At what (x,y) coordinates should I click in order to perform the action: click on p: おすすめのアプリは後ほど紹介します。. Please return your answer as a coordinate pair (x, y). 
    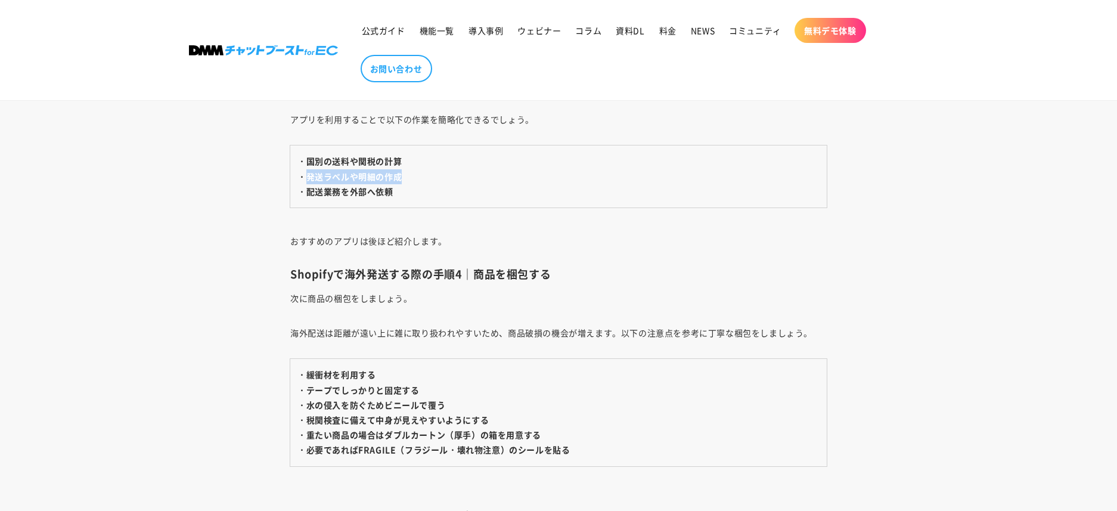
    Looking at the image, I should click on (559, 233).